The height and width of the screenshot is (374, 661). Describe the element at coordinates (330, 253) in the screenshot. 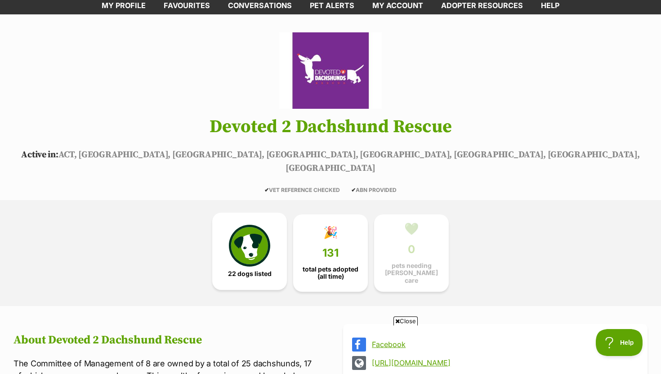

I see `span: 131` at that location.